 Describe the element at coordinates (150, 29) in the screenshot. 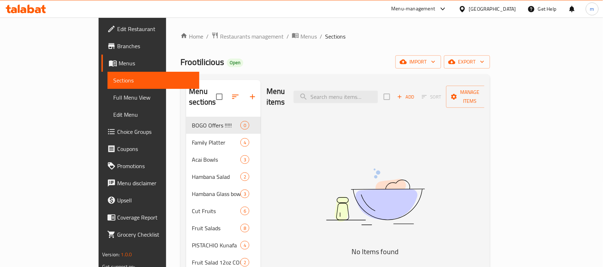

I see `a: Edit Restaurant` at that location.